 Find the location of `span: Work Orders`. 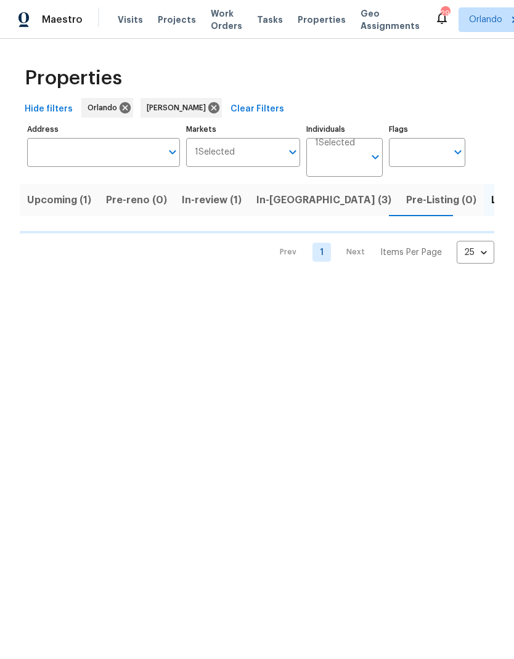

span: Work Orders is located at coordinates (226, 20).